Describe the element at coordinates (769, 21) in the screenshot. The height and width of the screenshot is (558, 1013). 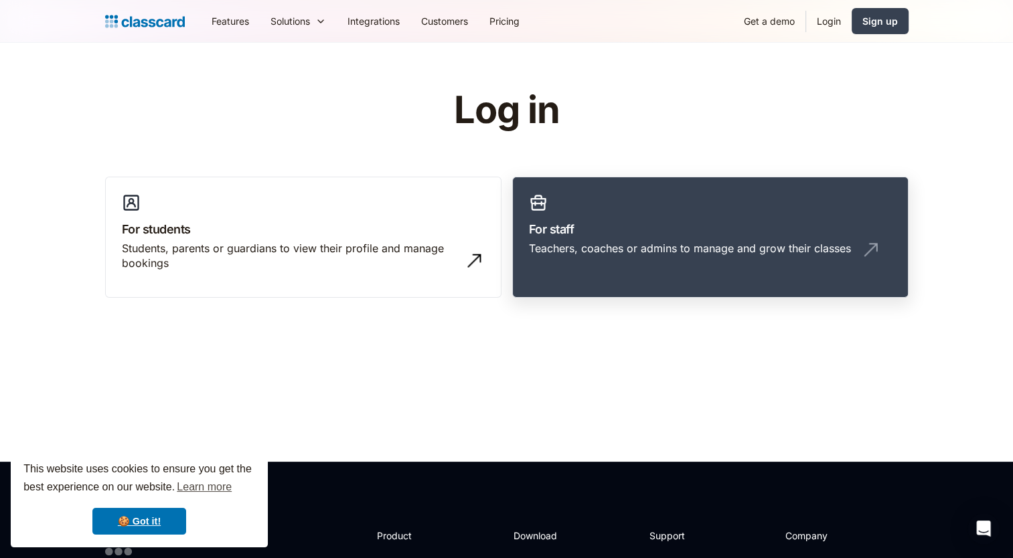
I see `a: Get a demo` at that location.